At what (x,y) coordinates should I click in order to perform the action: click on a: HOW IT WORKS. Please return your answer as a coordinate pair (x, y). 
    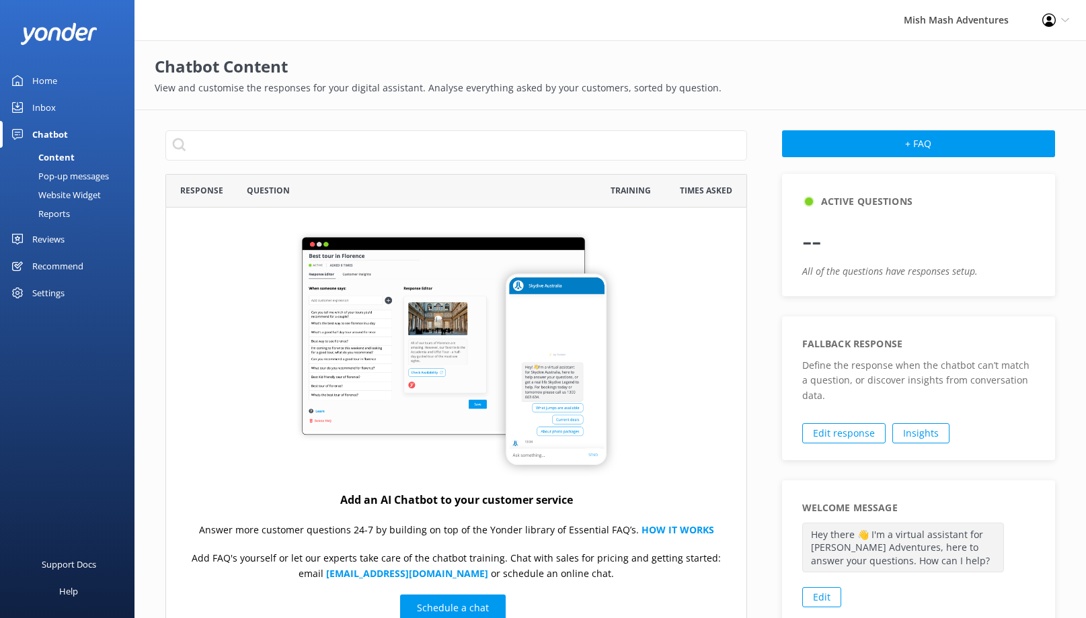
    Looking at the image, I should click on (678, 530).